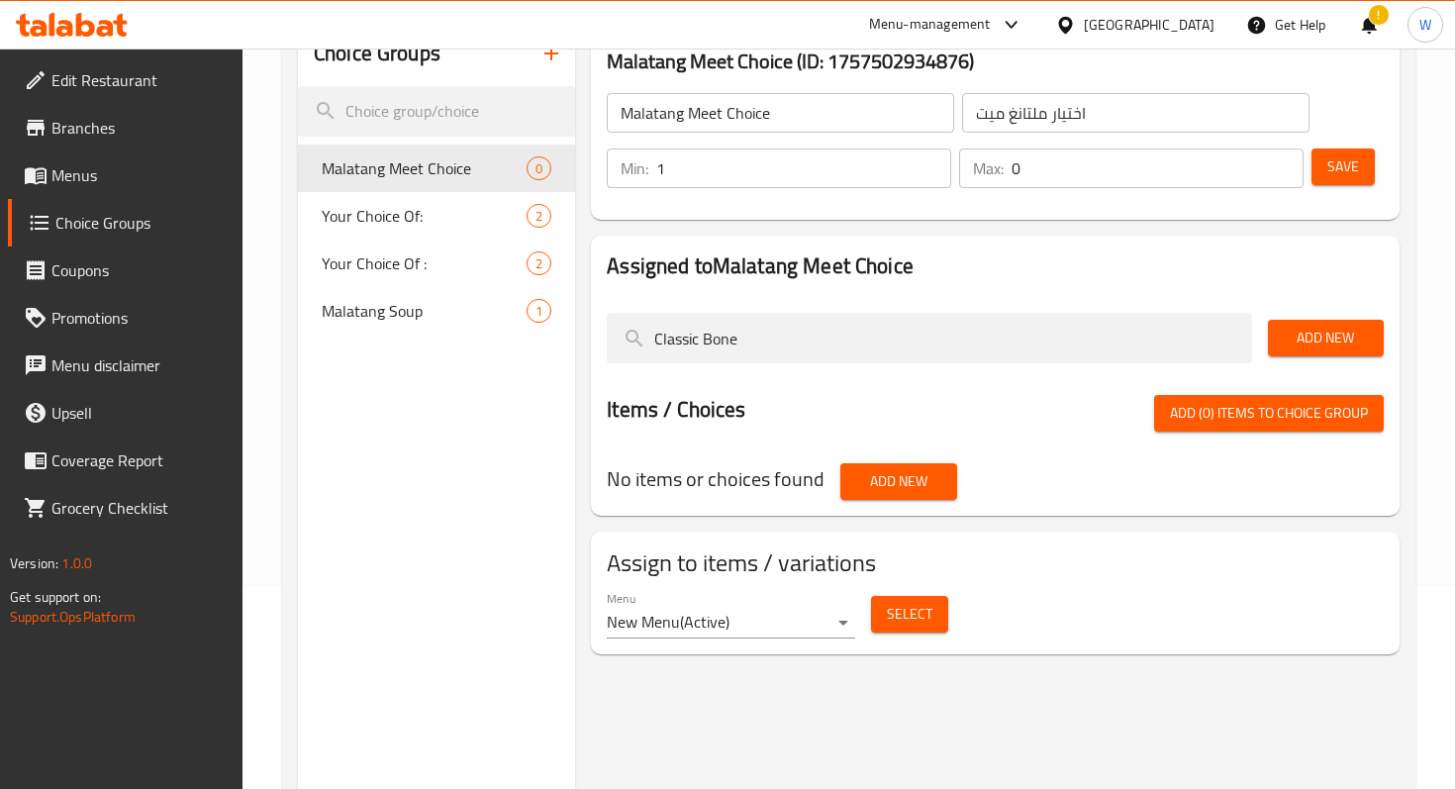 The image size is (1455, 789). What do you see at coordinates (910, 614) in the screenshot?
I see `span: Select` at bounding box center [910, 614].